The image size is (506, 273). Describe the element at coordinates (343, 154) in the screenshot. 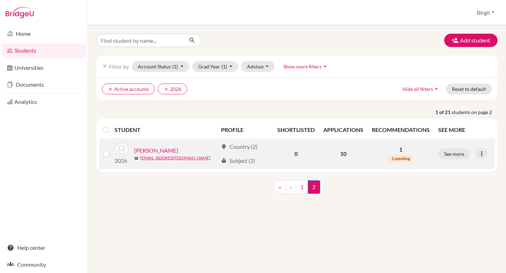

I see `td: 10` at that location.